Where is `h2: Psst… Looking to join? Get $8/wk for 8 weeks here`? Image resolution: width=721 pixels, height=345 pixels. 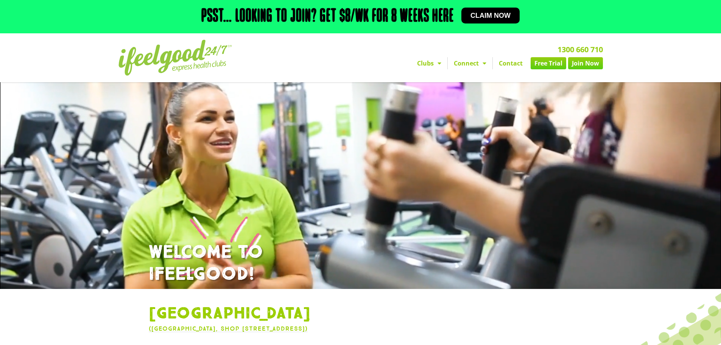 h2: Psst… Looking to join? Get $8/wk for 8 weeks here is located at coordinates (327, 17).